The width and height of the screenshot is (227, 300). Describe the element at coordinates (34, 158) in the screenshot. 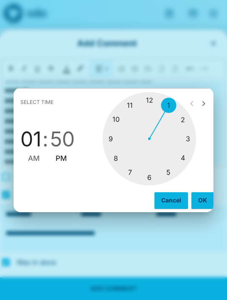

I see `button: AM` at that location.